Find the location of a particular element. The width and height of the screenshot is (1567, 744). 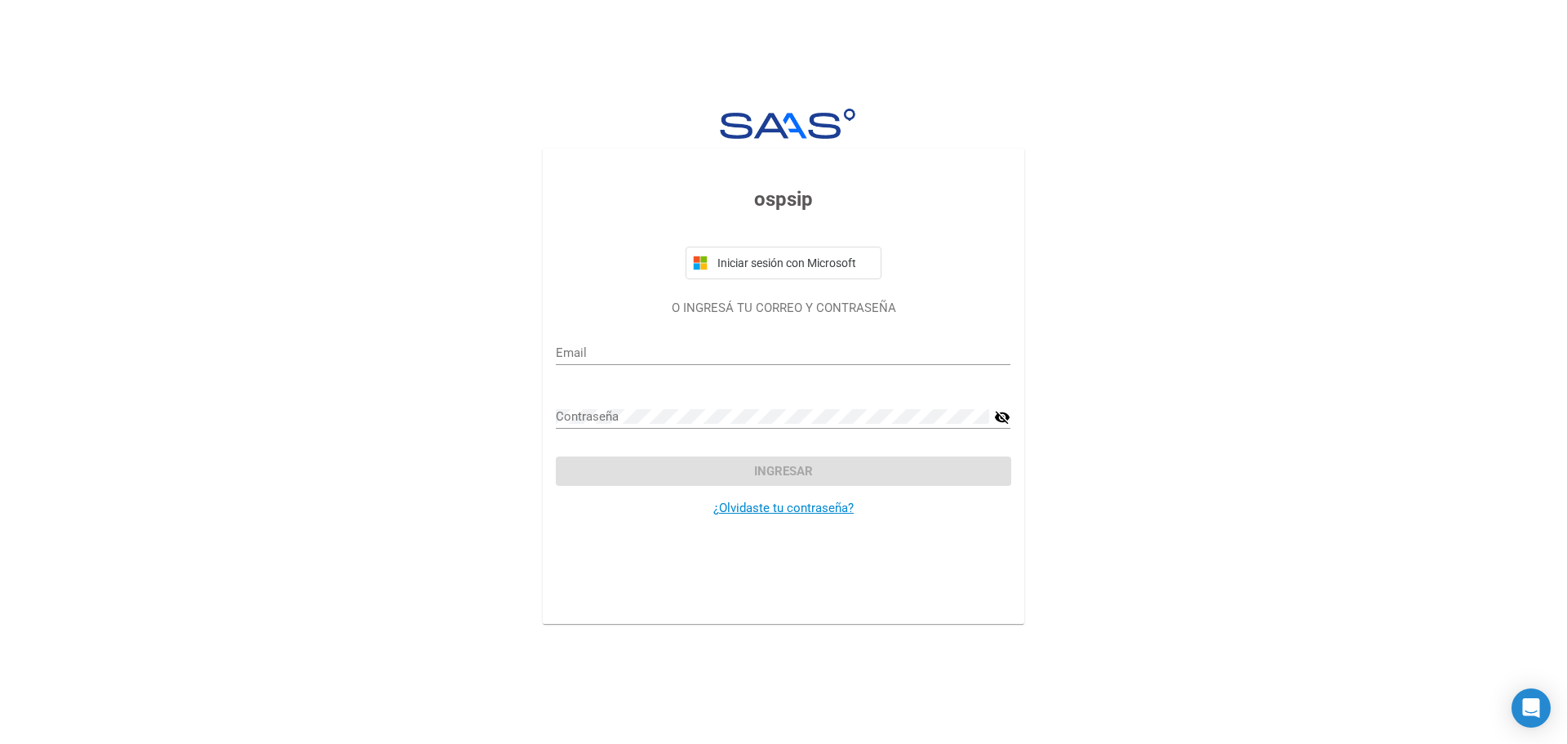

h3: ospsip is located at coordinates (783, 199).